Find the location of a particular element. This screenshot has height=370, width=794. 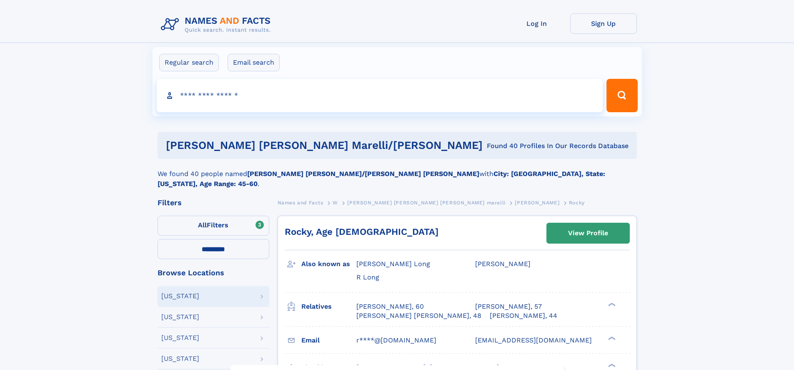

label: Email search is located at coordinates (254, 63).